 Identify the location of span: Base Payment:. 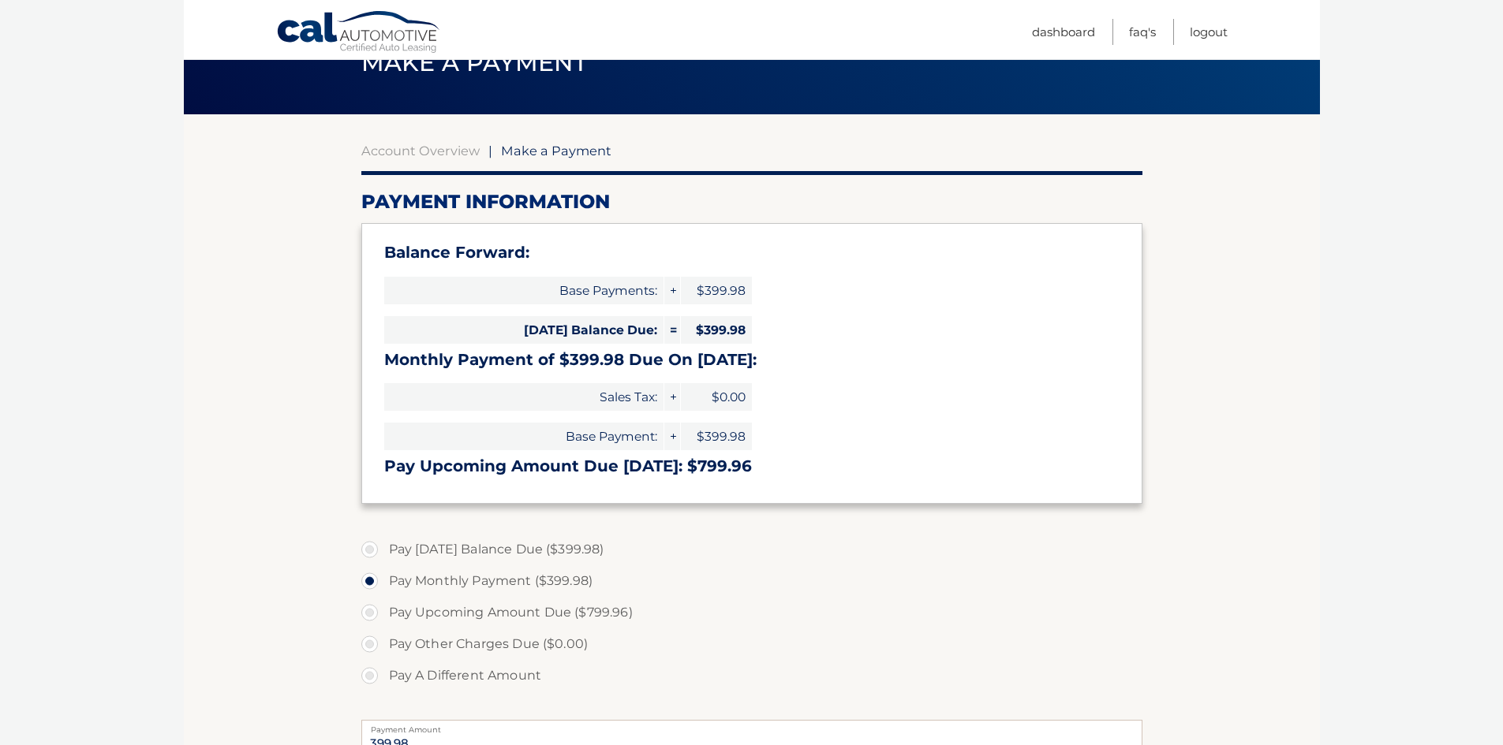
(524, 436).